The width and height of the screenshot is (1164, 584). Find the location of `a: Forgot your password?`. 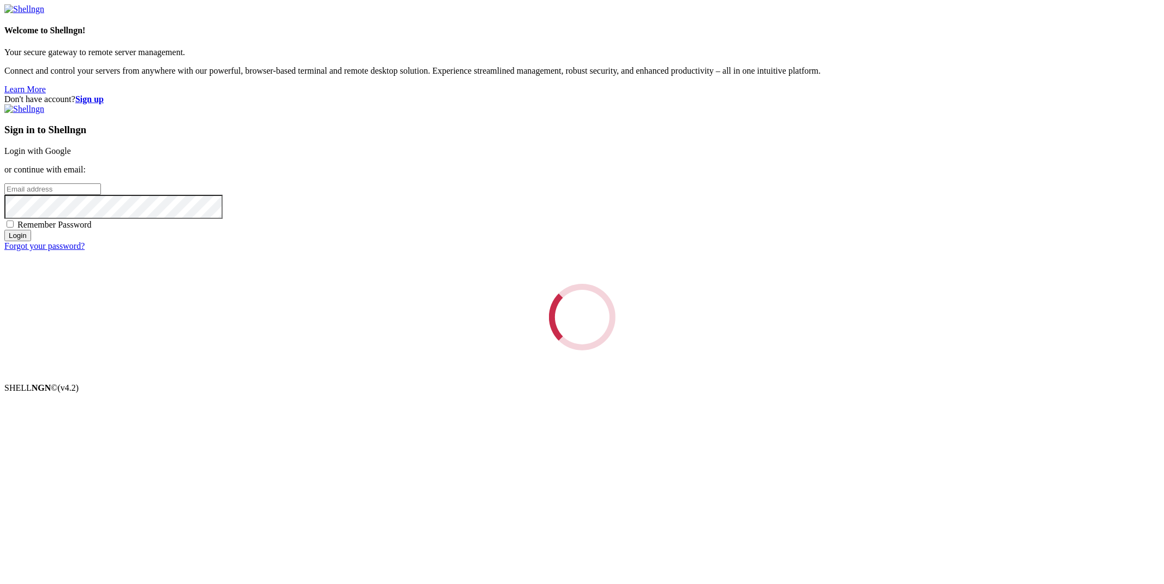

a: Forgot your password? is located at coordinates (44, 246).